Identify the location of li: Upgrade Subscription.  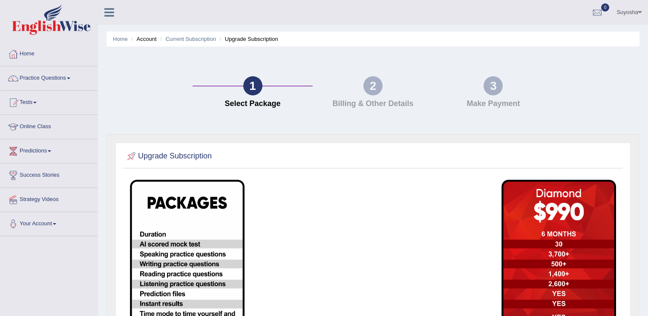
(248, 39).